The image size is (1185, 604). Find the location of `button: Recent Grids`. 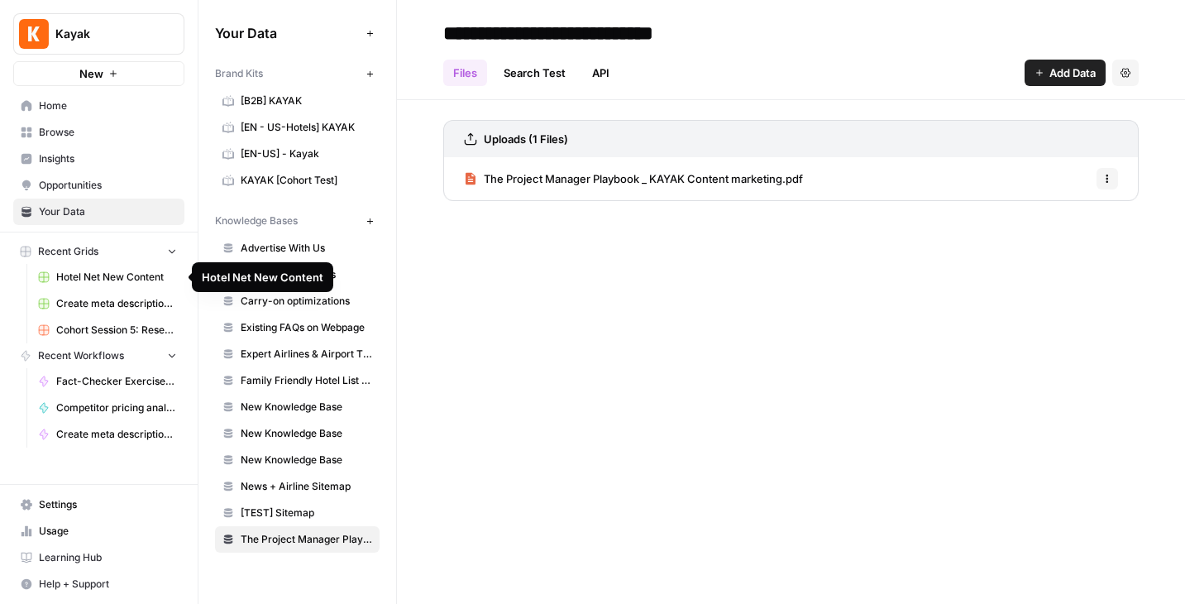

button: Recent Grids is located at coordinates (98, 251).